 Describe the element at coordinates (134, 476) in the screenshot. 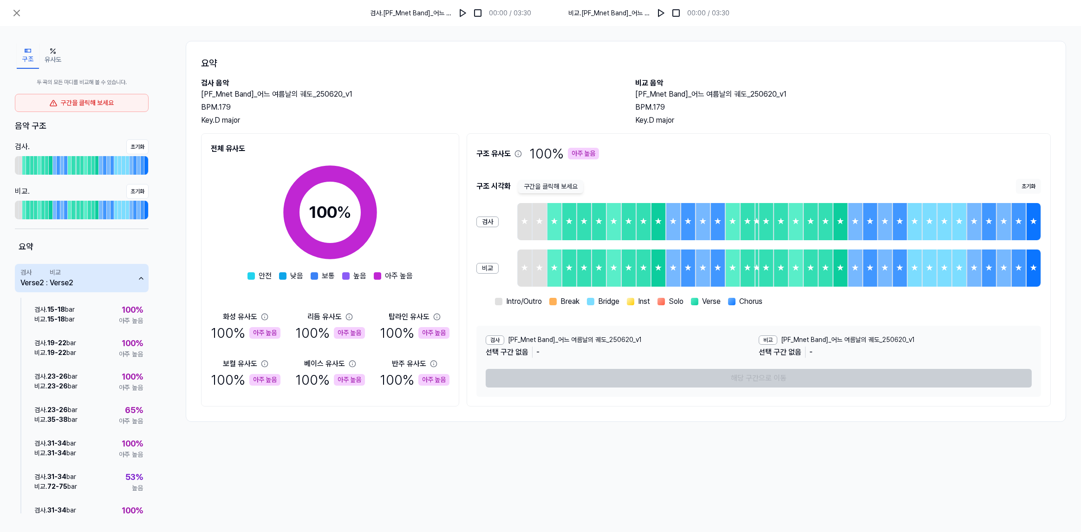

I see `span: 53 %` at that location.